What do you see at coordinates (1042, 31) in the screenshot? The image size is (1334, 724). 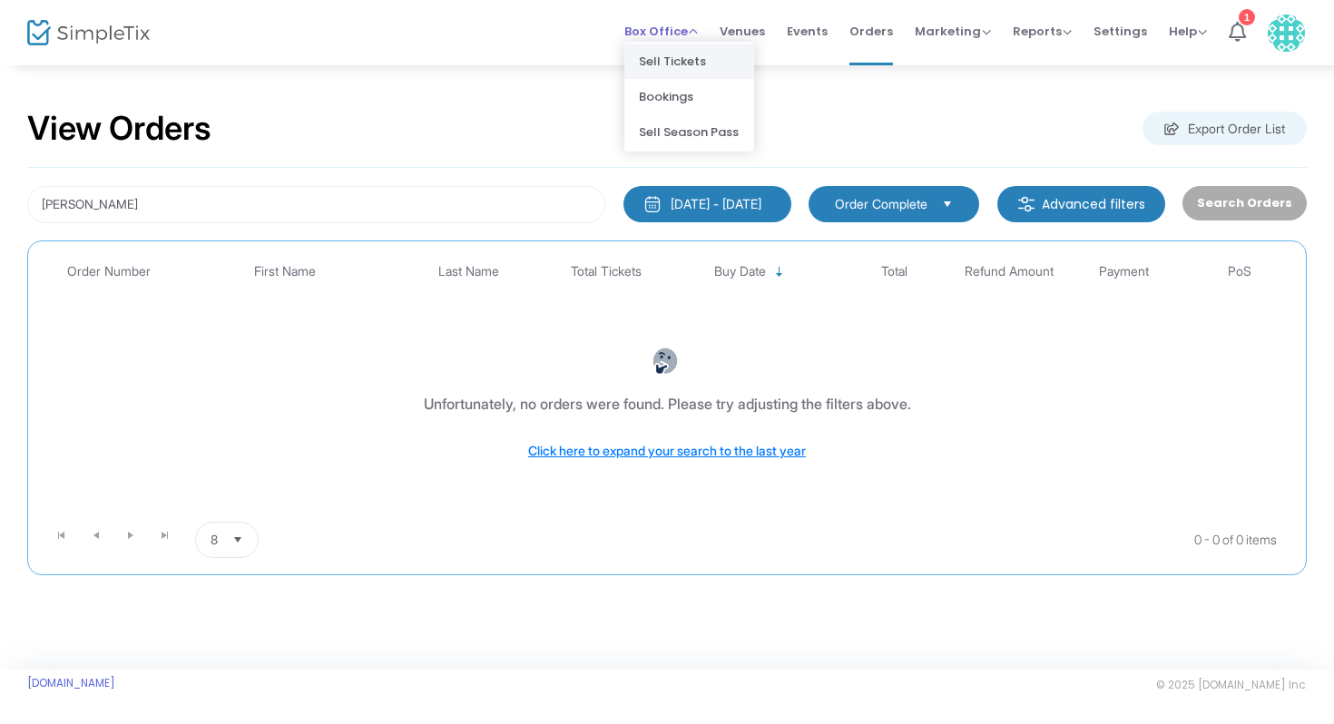 I see `span: Reports` at bounding box center [1042, 31].